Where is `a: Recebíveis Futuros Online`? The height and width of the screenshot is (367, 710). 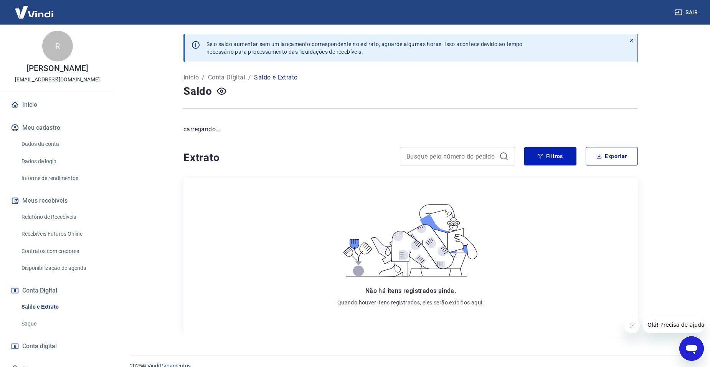 a: Recebíveis Futuros Online is located at coordinates (62, 234).